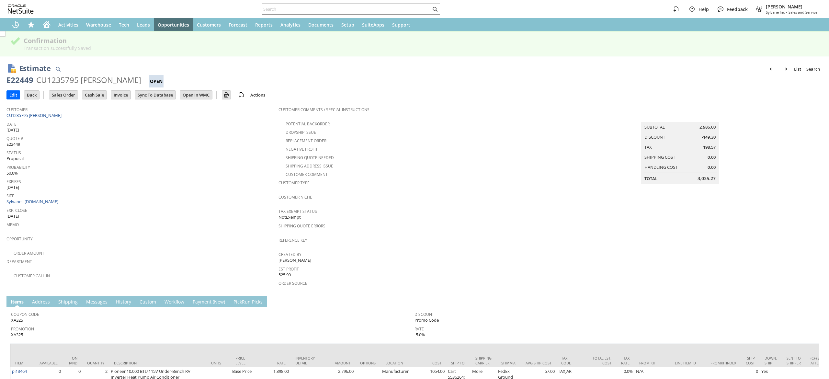  I want to click on div: Shipping Carrier, so click(483, 360).